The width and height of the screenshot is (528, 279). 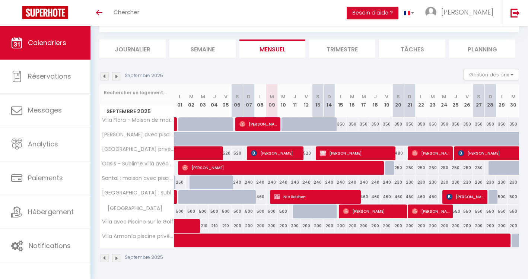 I want to click on p: Septembre 2025, so click(x=144, y=76).